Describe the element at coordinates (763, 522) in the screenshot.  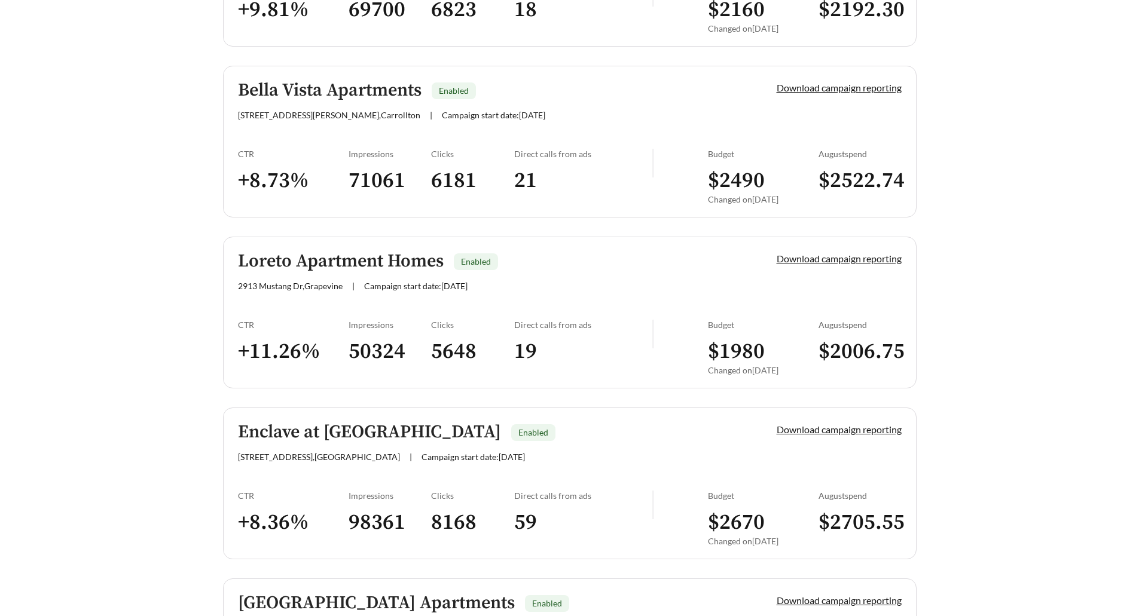
I see `h3: $ 2670` at that location.